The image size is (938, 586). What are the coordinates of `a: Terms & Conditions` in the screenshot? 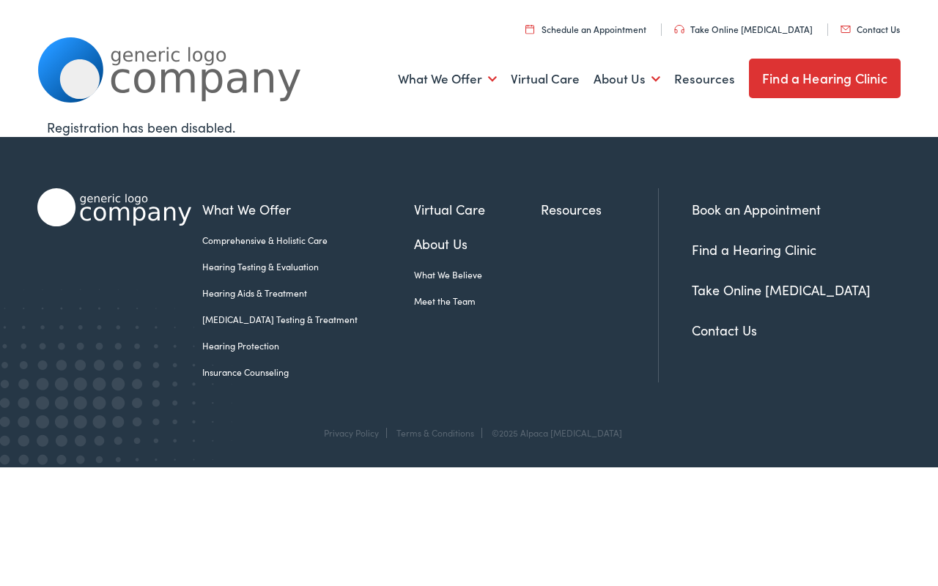 It's located at (435, 432).